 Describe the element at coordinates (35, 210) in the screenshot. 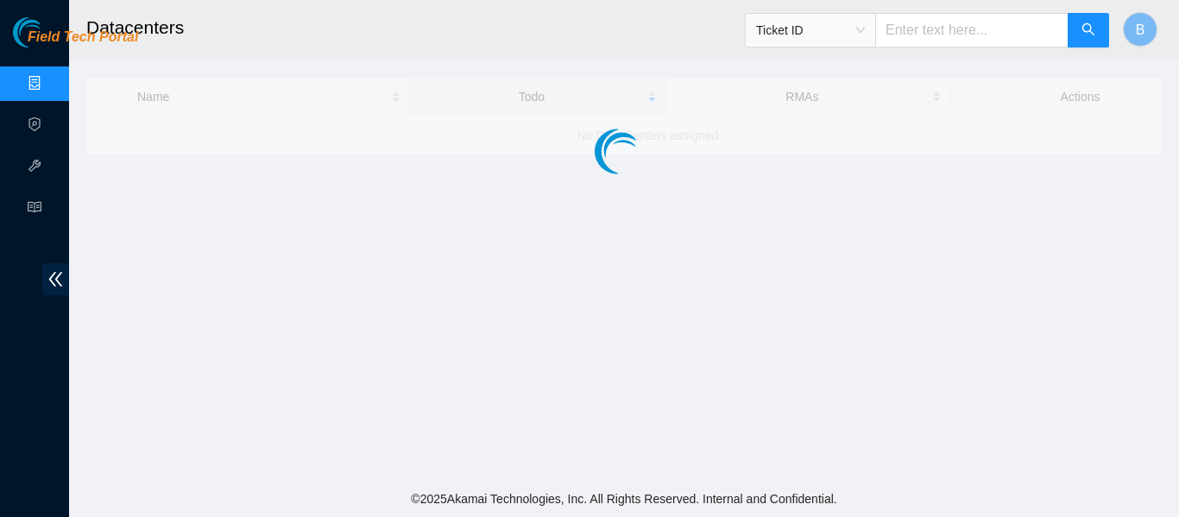

I see `span: read` at that location.